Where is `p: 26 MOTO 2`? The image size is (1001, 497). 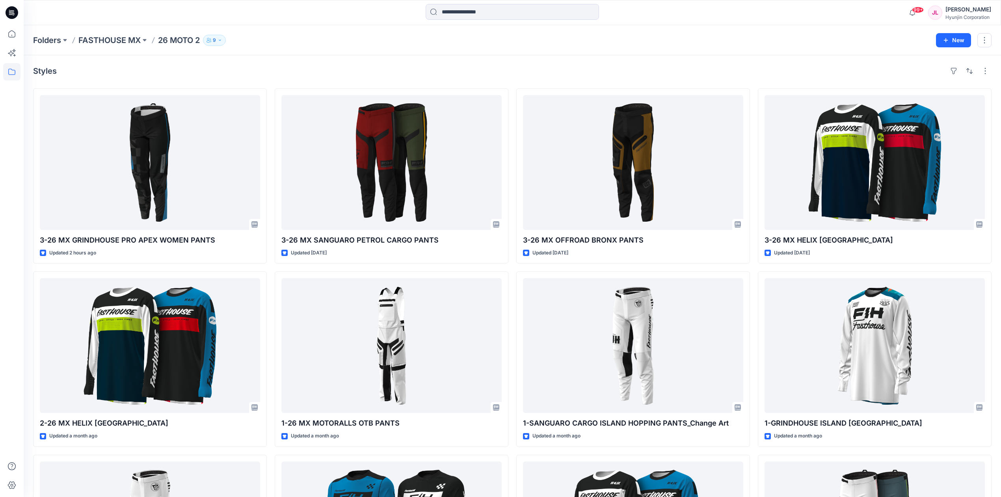
p: 26 MOTO 2 is located at coordinates (179, 40).